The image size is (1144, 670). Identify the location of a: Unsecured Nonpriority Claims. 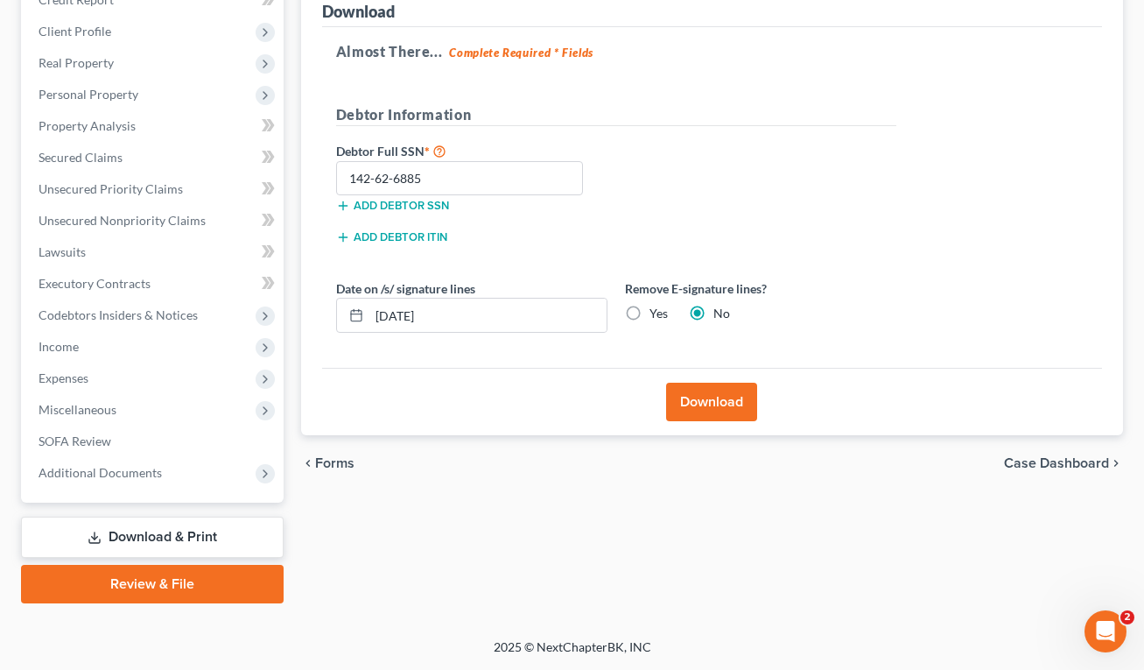
(154, 221).